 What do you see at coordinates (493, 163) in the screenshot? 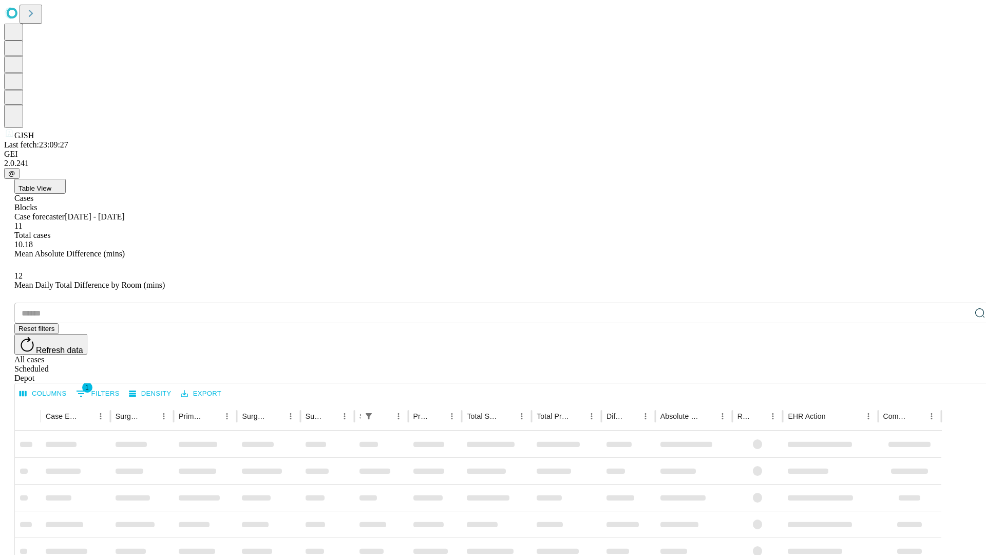
I see `div: 2.0.241` at bounding box center [493, 163].